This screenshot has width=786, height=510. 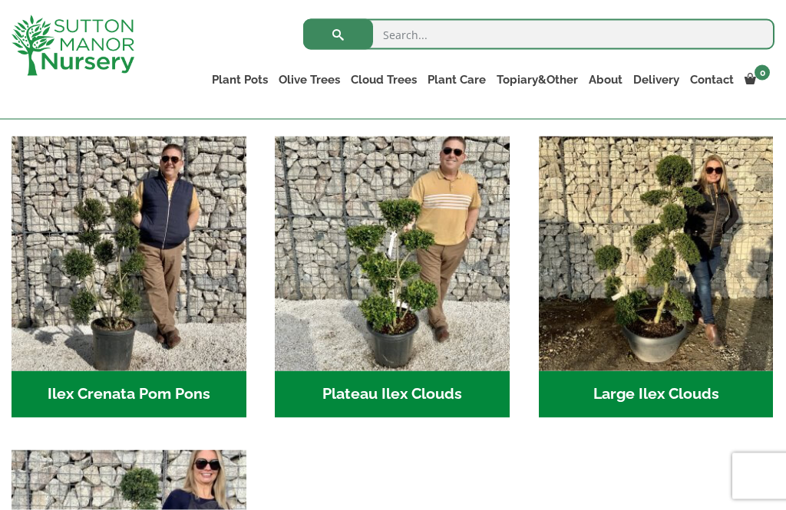 What do you see at coordinates (239, 80) in the screenshot?
I see `a: Plant Pots` at bounding box center [239, 80].